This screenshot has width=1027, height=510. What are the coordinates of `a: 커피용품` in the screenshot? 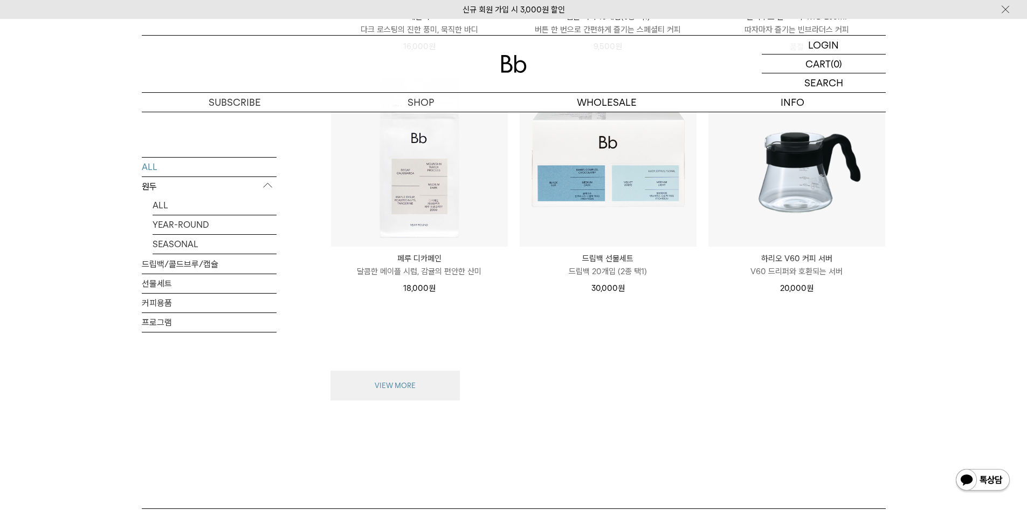 It's located at (209, 302).